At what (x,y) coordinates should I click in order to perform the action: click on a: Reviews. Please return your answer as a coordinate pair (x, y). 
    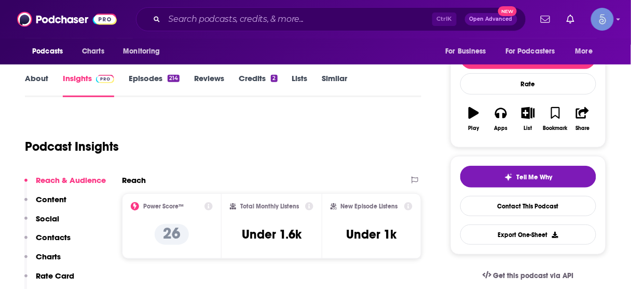
    Looking at the image, I should click on (209, 85).